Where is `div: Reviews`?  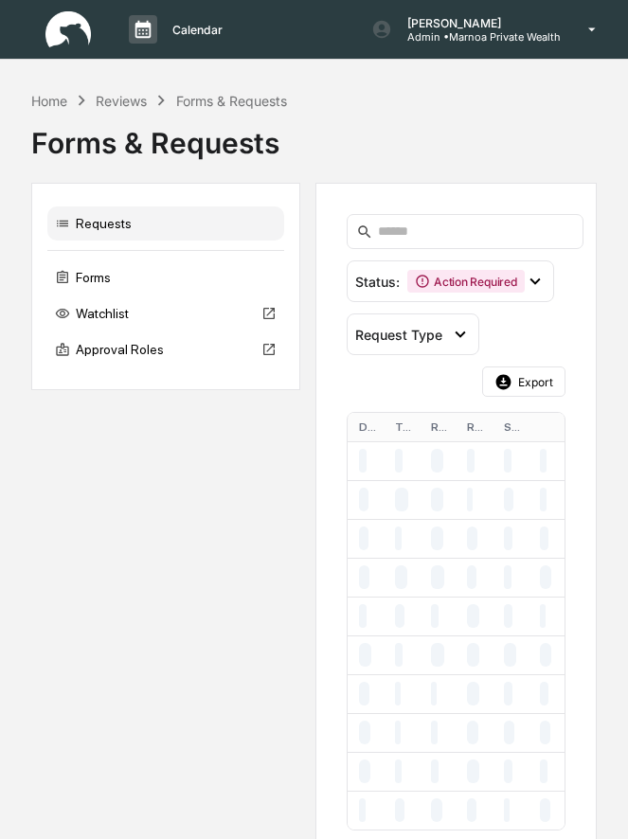 div: Reviews is located at coordinates (121, 100).